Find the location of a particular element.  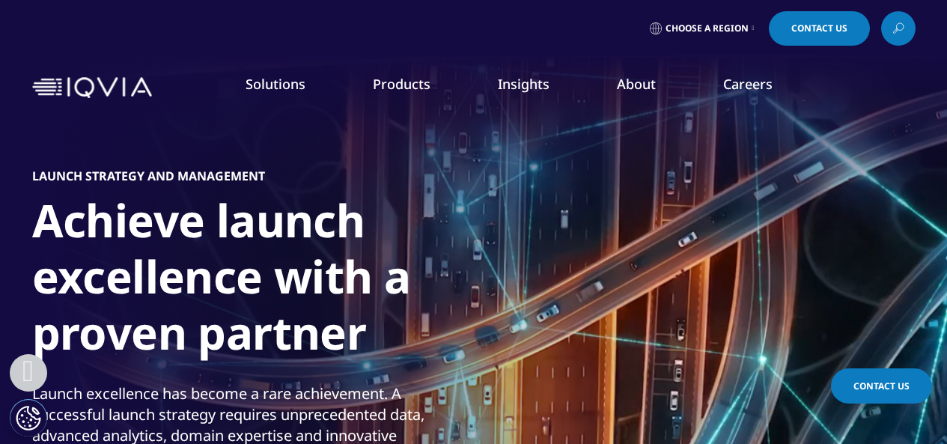

a: Solutions is located at coordinates (275, 84).